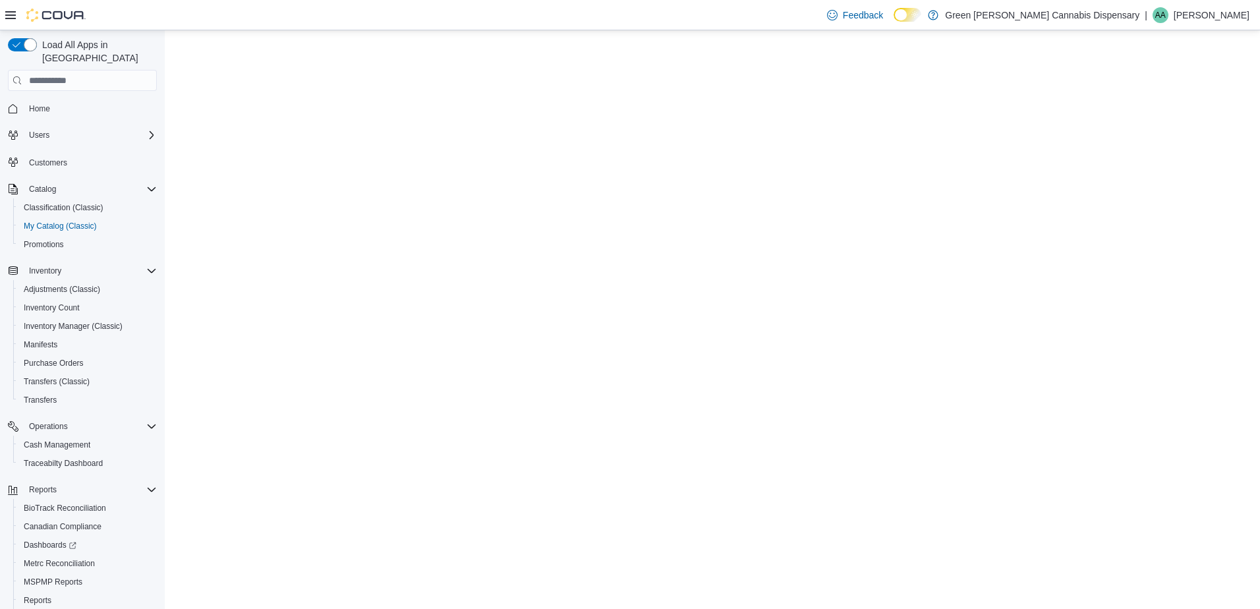 The height and width of the screenshot is (609, 1260). Describe the element at coordinates (88, 463) in the screenshot. I see `button: Traceabilty Dashboard` at that location.